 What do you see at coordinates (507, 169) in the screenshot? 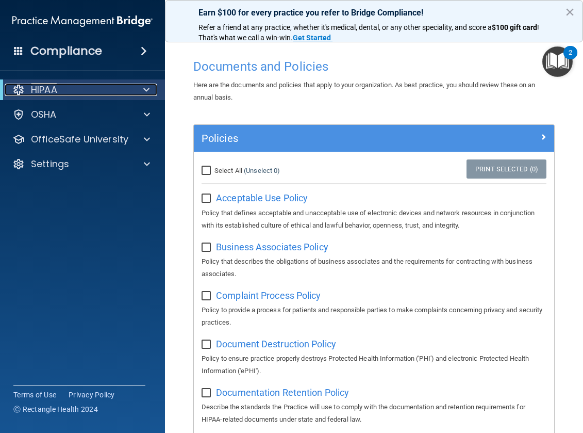
I see `a: Print Selected (0)` at bounding box center [507, 169].